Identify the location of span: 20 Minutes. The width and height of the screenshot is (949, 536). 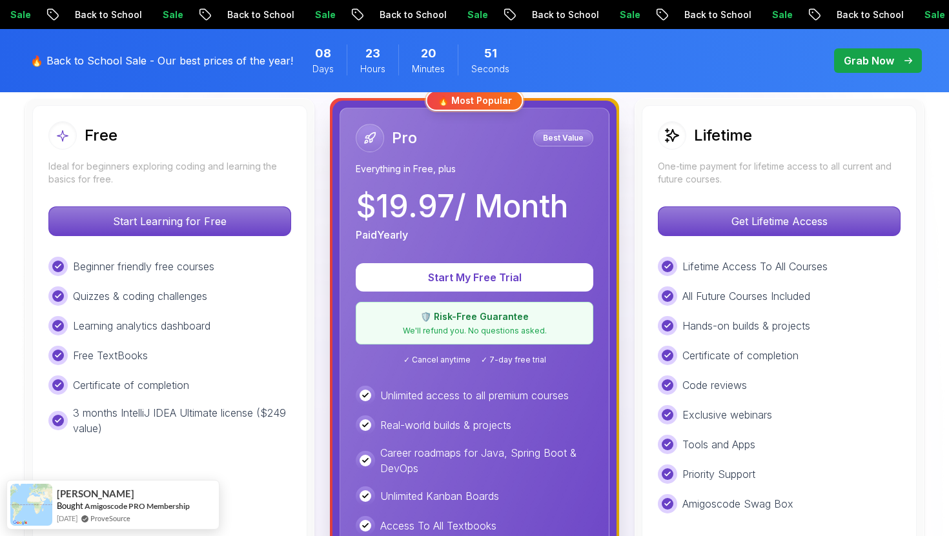
(429, 54).